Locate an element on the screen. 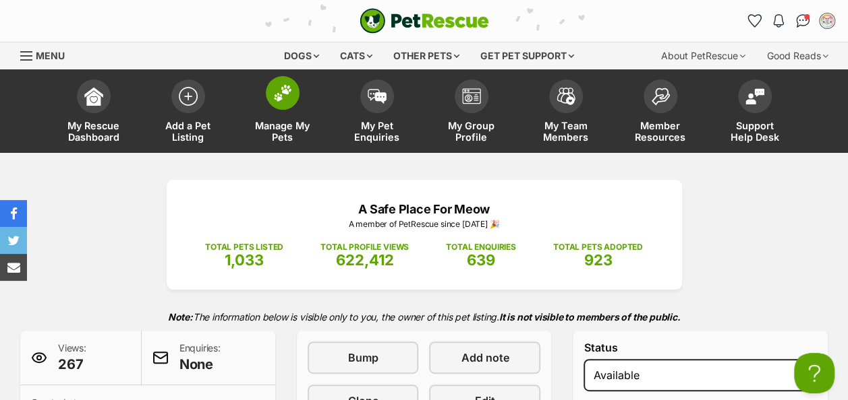 This screenshot has height=400, width=848. div: Good Reads is located at coordinates (797, 56).